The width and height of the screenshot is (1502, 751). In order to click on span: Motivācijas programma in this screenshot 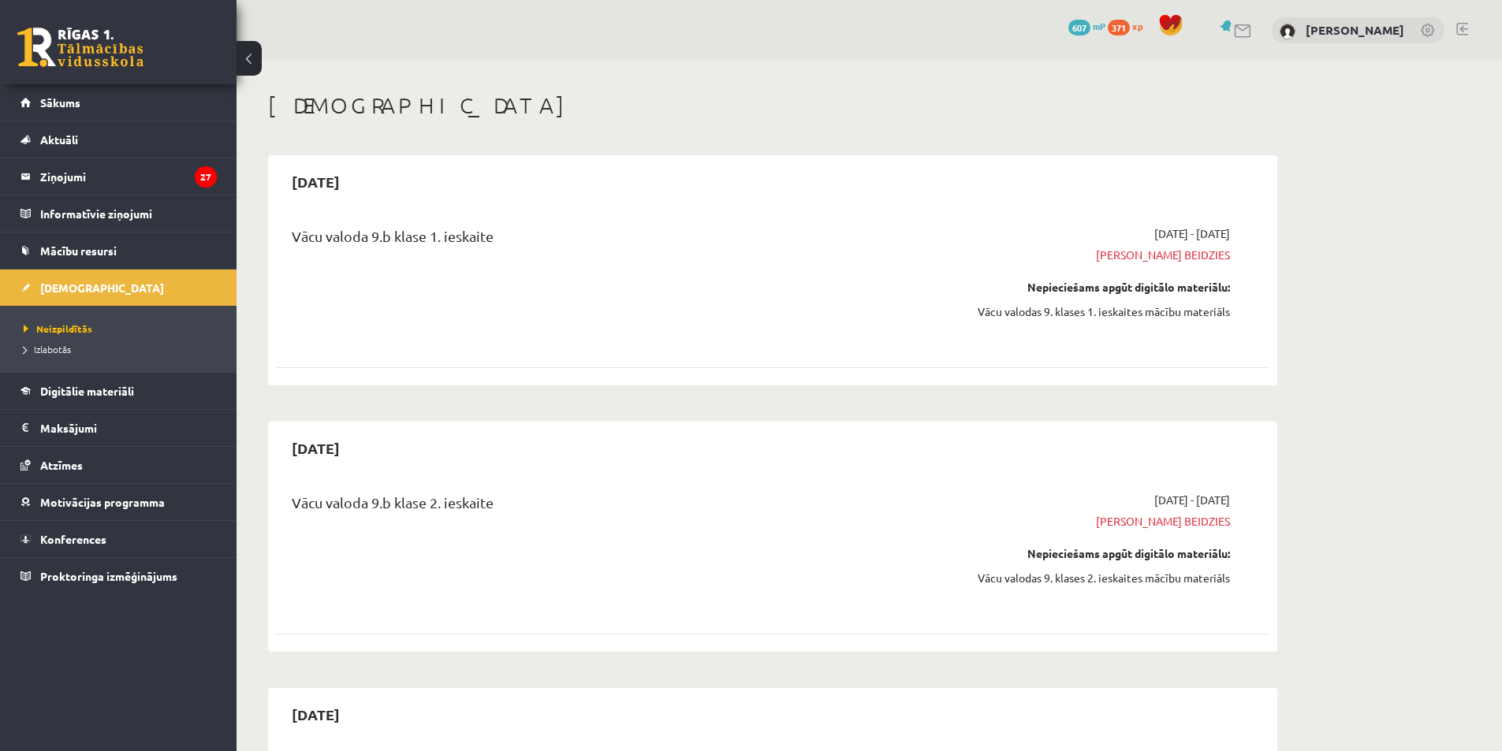, I will do `click(102, 502)`.